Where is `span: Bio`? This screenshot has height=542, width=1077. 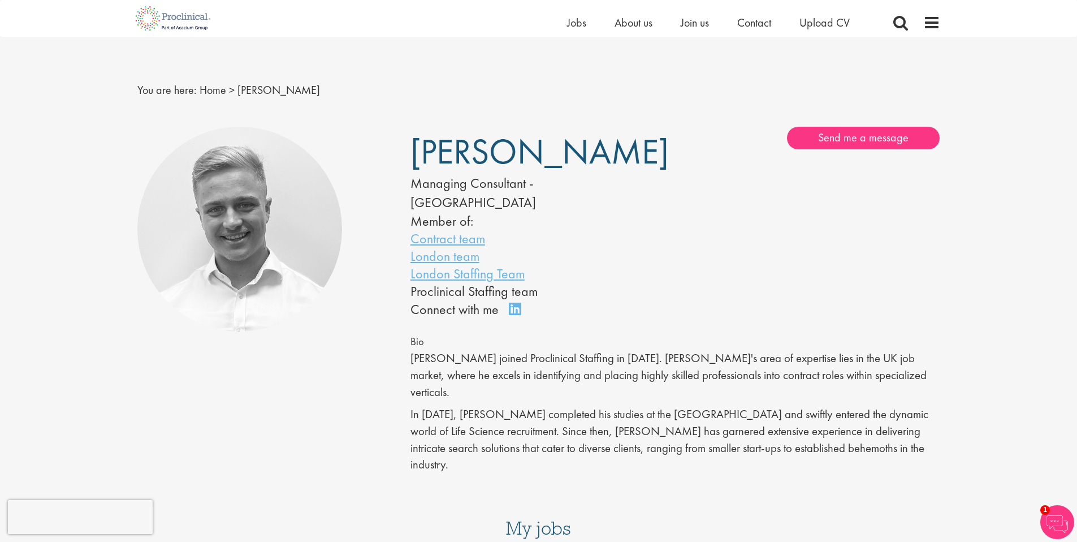
span: Bio is located at coordinates (417, 342).